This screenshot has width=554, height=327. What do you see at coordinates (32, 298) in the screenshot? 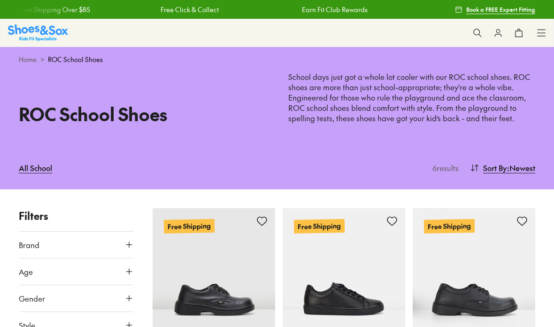
I see `span: Gender` at bounding box center [32, 298].